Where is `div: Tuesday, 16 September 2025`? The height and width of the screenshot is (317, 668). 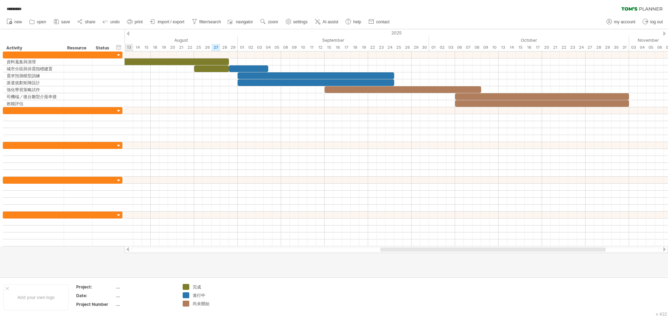 div: Tuesday, 16 September 2025 is located at coordinates (337, 47).